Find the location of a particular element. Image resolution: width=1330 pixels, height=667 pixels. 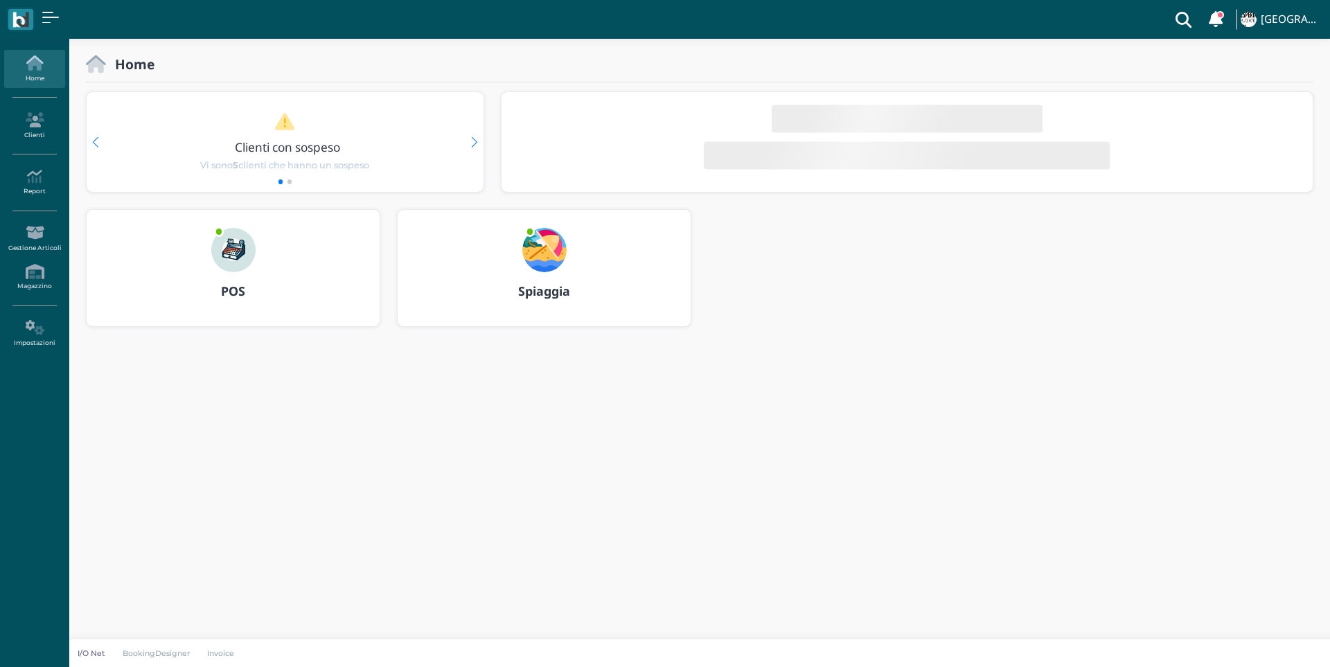

span: Vi sono clienti che hanno un sospeso is located at coordinates (285, 165).